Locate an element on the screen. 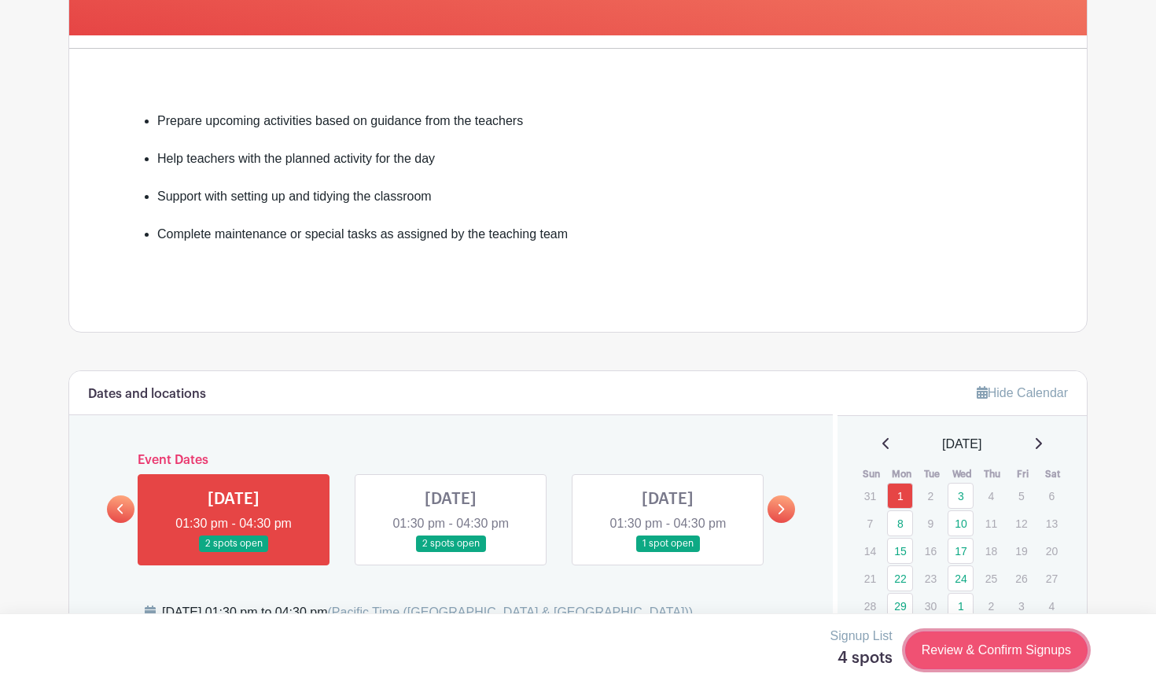 Image resolution: width=1156 pixels, height=692 pixels. p: 21 is located at coordinates (870, 578).